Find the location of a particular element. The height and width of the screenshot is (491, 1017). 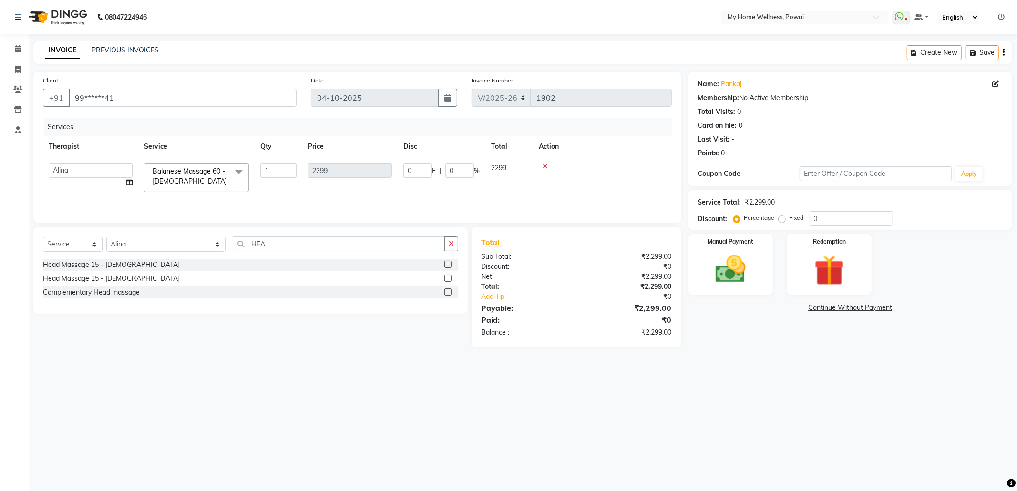

th: Service is located at coordinates (196, 146).